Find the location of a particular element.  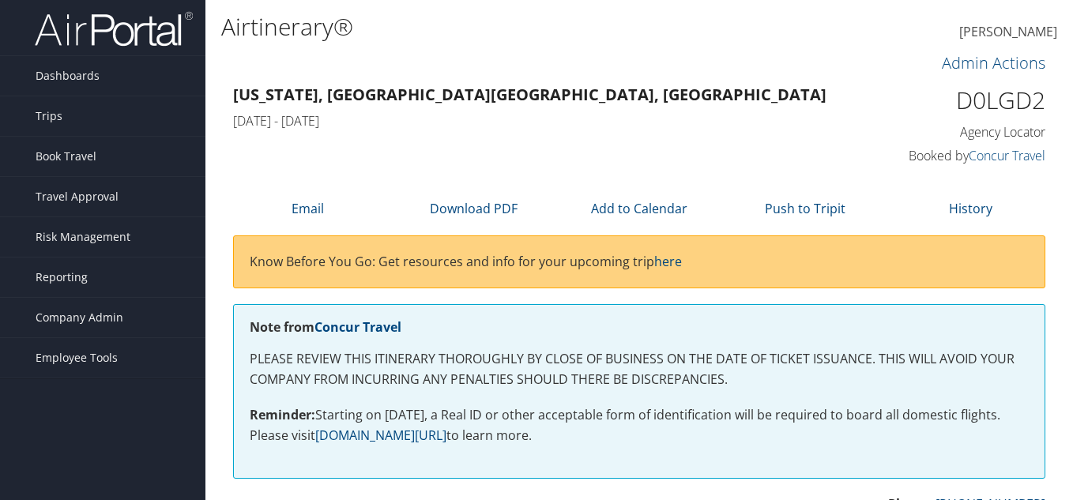

span: Trips is located at coordinates (49, 116).